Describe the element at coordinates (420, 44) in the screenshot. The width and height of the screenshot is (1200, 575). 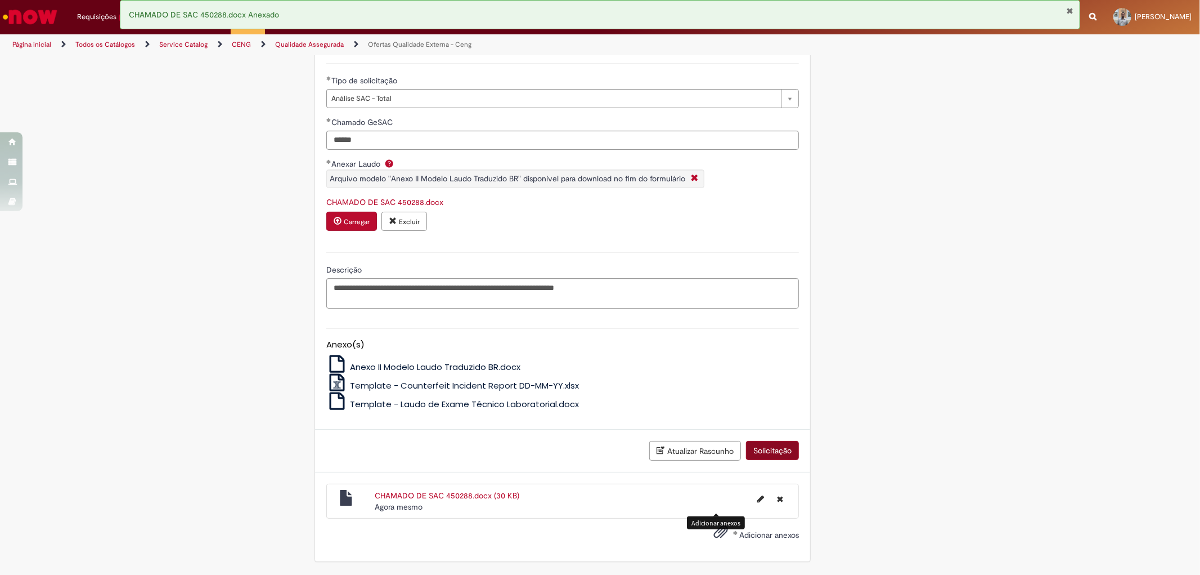
I see `a: Ofertas Qualidade Externa - Ceng` at that location.